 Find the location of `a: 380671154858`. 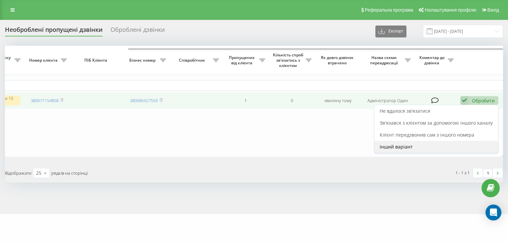

a: 380671154858 is located at coordinates (45, 100).